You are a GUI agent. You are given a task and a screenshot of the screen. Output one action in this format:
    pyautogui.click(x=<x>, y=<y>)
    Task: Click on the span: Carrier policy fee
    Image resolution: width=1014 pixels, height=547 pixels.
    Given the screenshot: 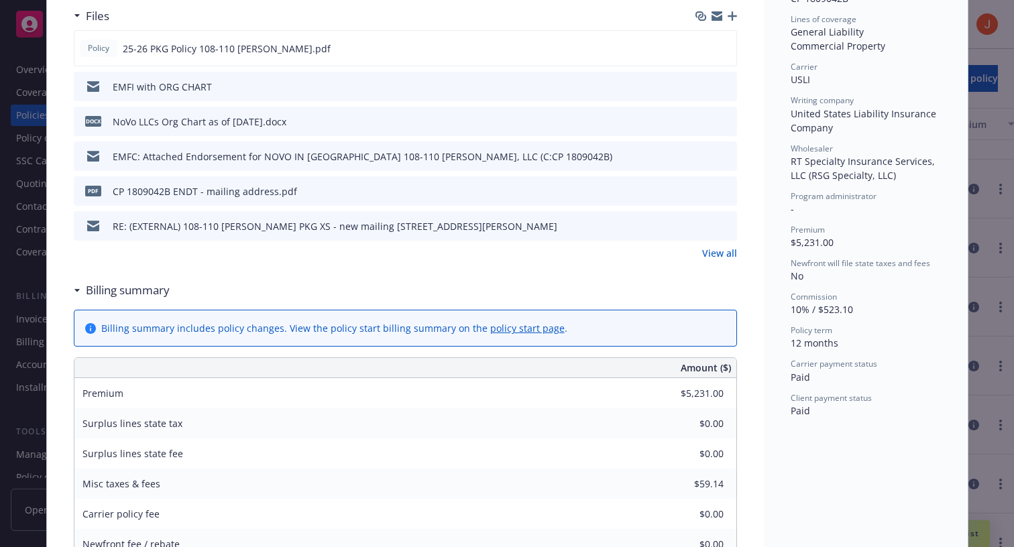 What is the action you would take?
    pyautogui.click(x=121, y=514)
    